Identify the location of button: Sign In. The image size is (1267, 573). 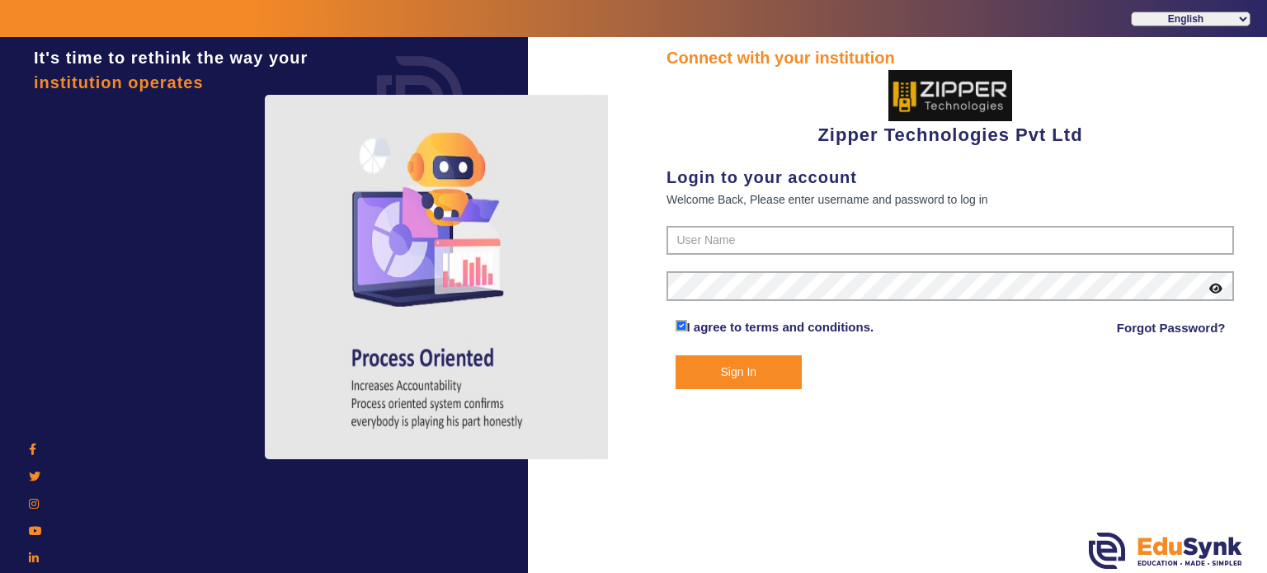
(739, 372).